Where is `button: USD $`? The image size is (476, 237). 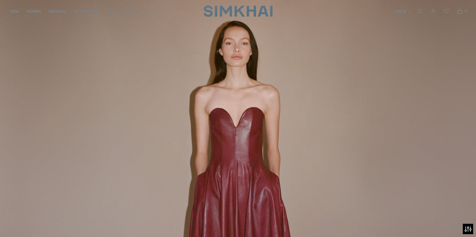 button: USD $ is located at coordinates (403, 11).